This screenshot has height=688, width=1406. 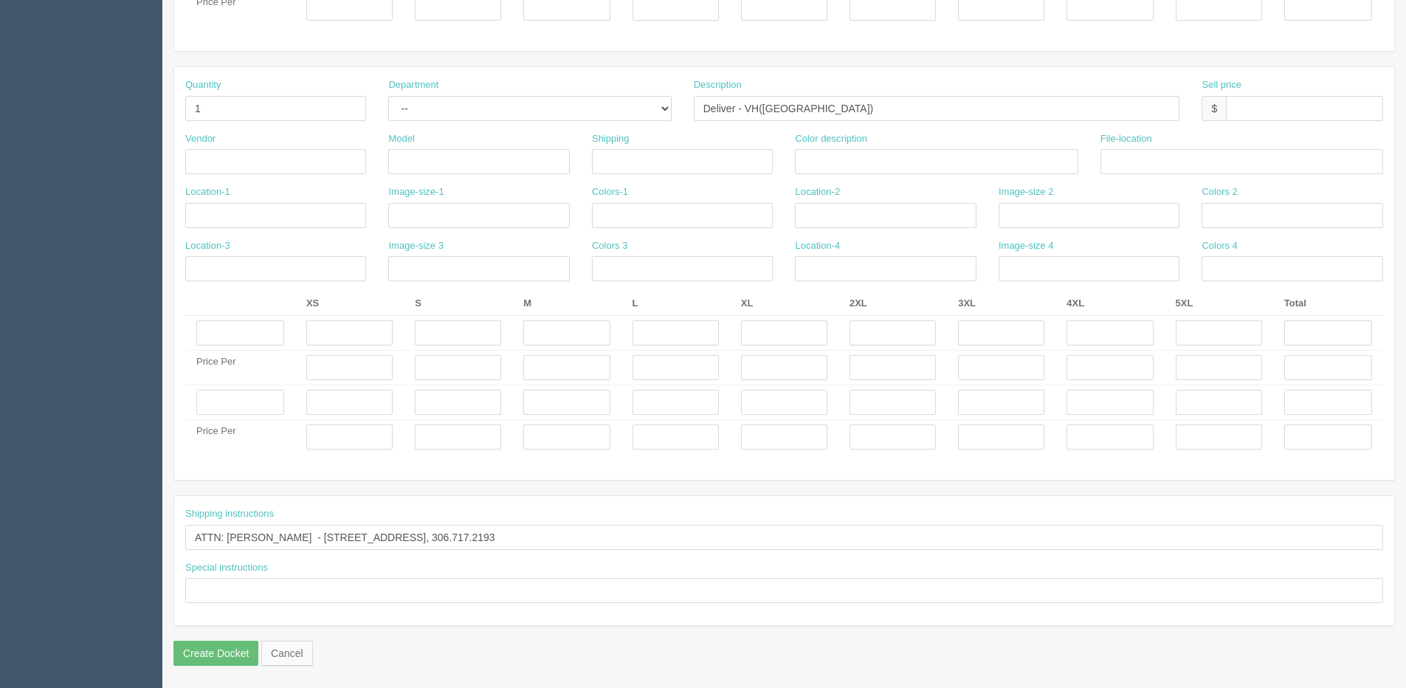 I want to click on label: Image-size 2, so click(x=1026, y=192).